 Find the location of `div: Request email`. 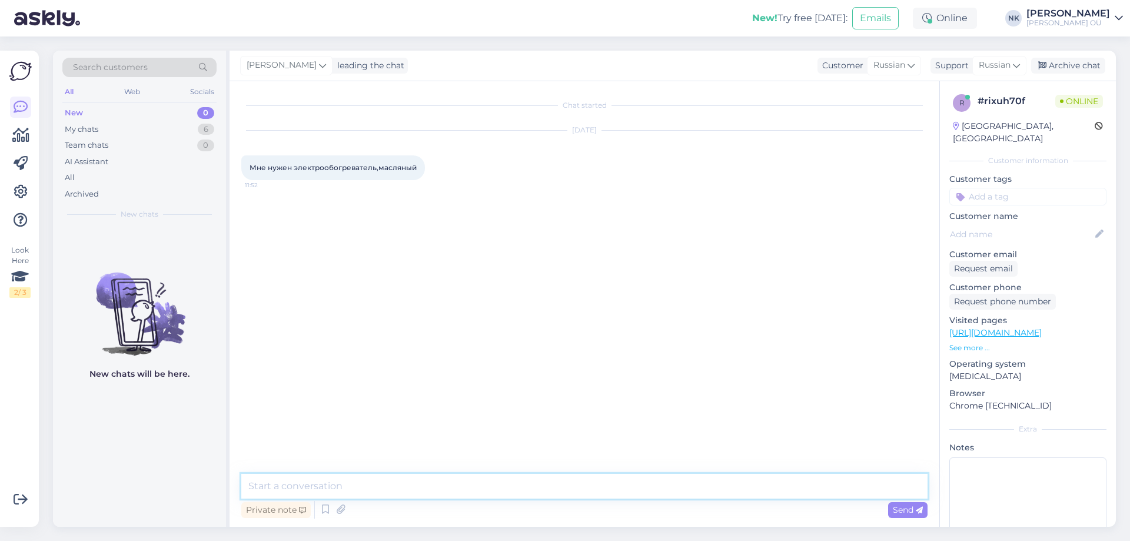

div: Request email is located at coordinates (983, 268).